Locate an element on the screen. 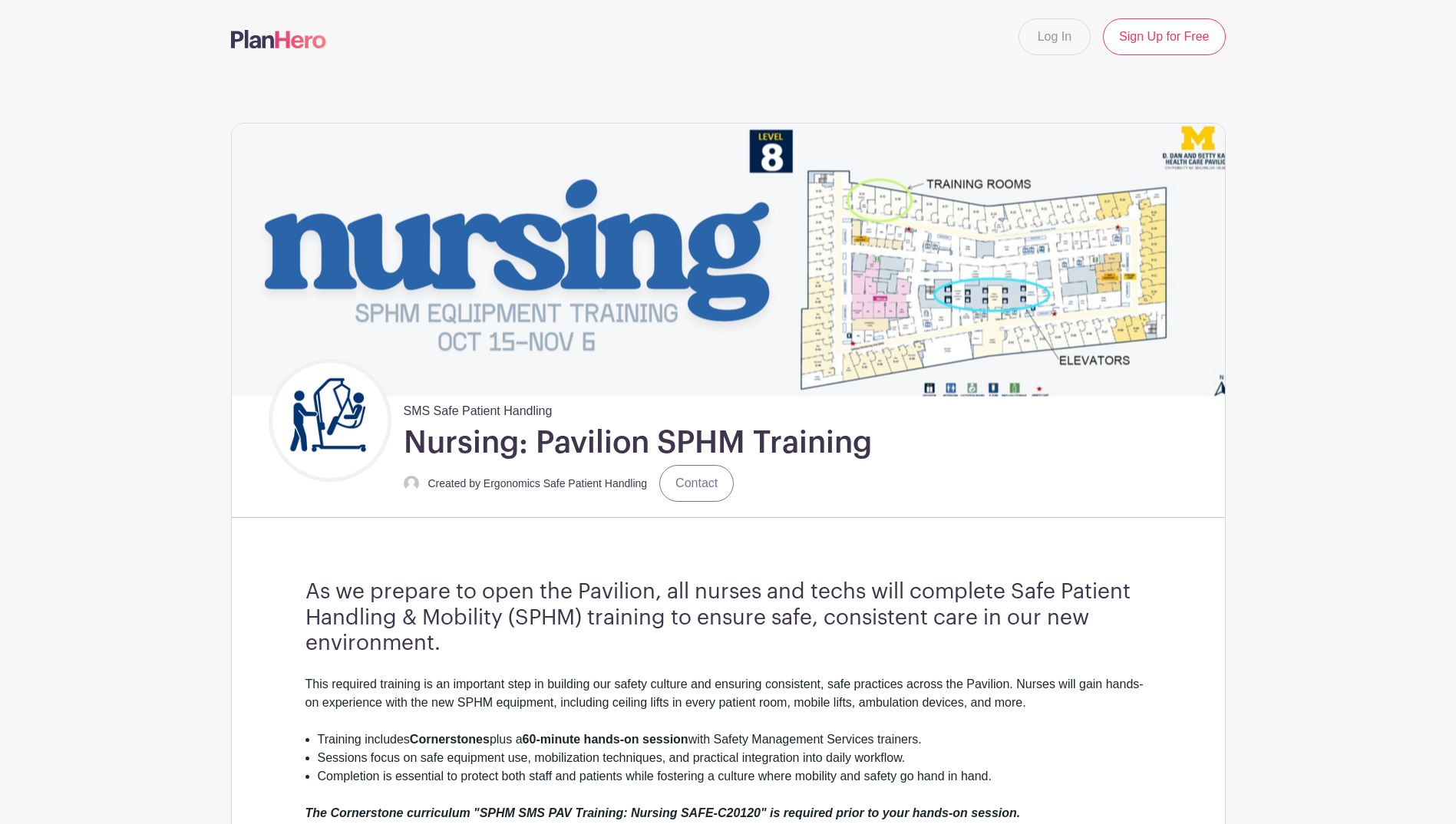 The height and width of the screenshot is (824, 1456). a: Contact is located at coordinates (696, 483).